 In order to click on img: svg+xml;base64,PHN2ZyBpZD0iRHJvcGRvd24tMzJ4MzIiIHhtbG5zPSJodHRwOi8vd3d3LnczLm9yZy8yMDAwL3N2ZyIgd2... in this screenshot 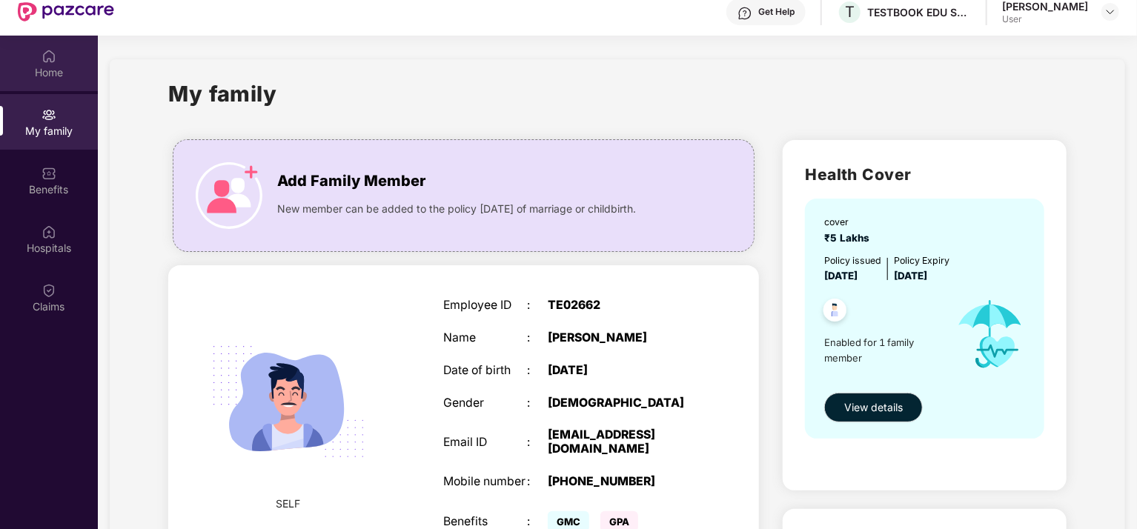, I will do `click(1110, 12)`.